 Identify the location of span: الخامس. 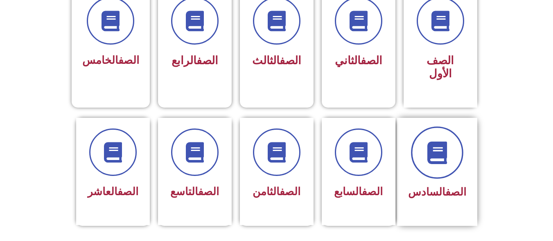
(111, 60).